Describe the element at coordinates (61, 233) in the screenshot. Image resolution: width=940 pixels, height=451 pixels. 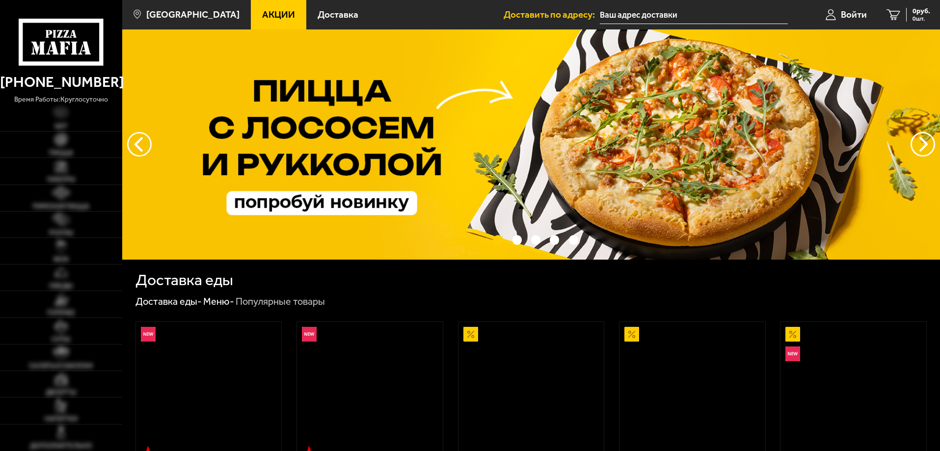
I see `span: Роллы` at that location.